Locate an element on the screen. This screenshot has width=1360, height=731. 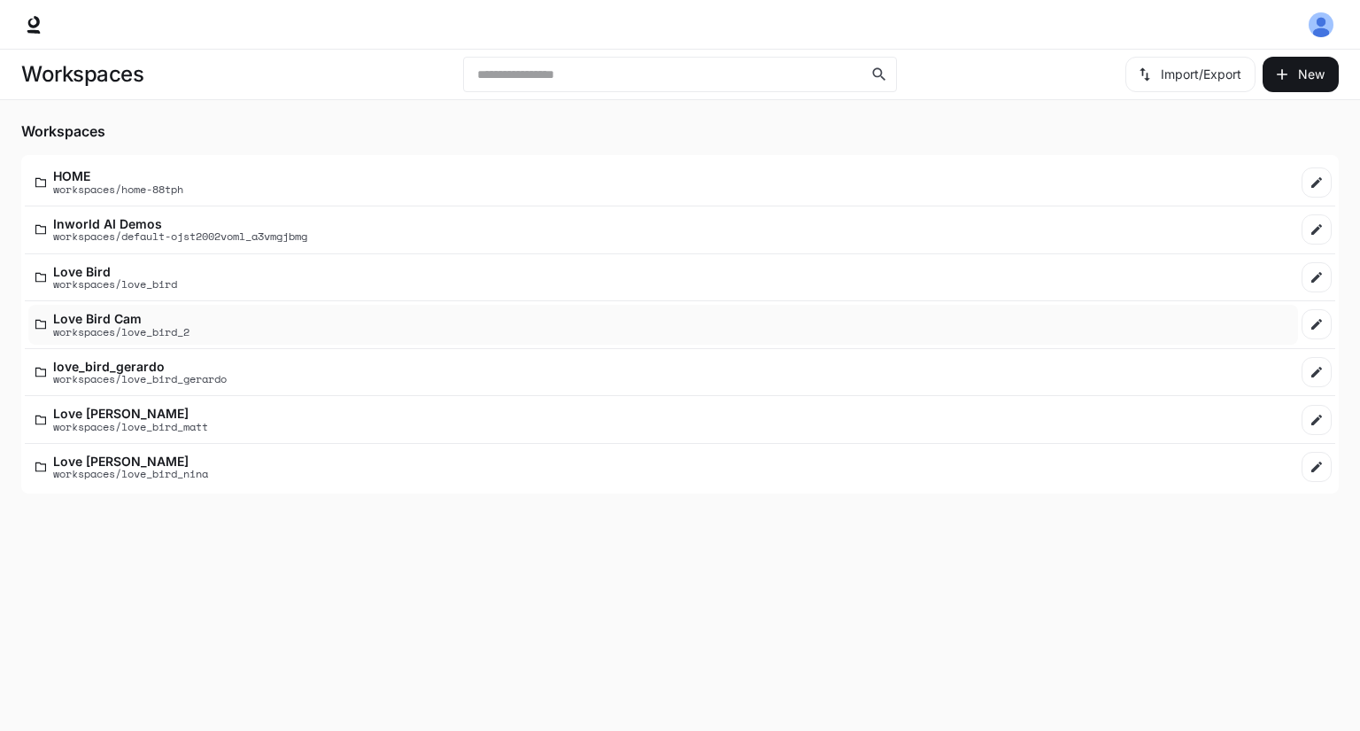
a: love_bird_gerardoworkspaces/love_bird_gerardo is located at coordinates (663, 372).